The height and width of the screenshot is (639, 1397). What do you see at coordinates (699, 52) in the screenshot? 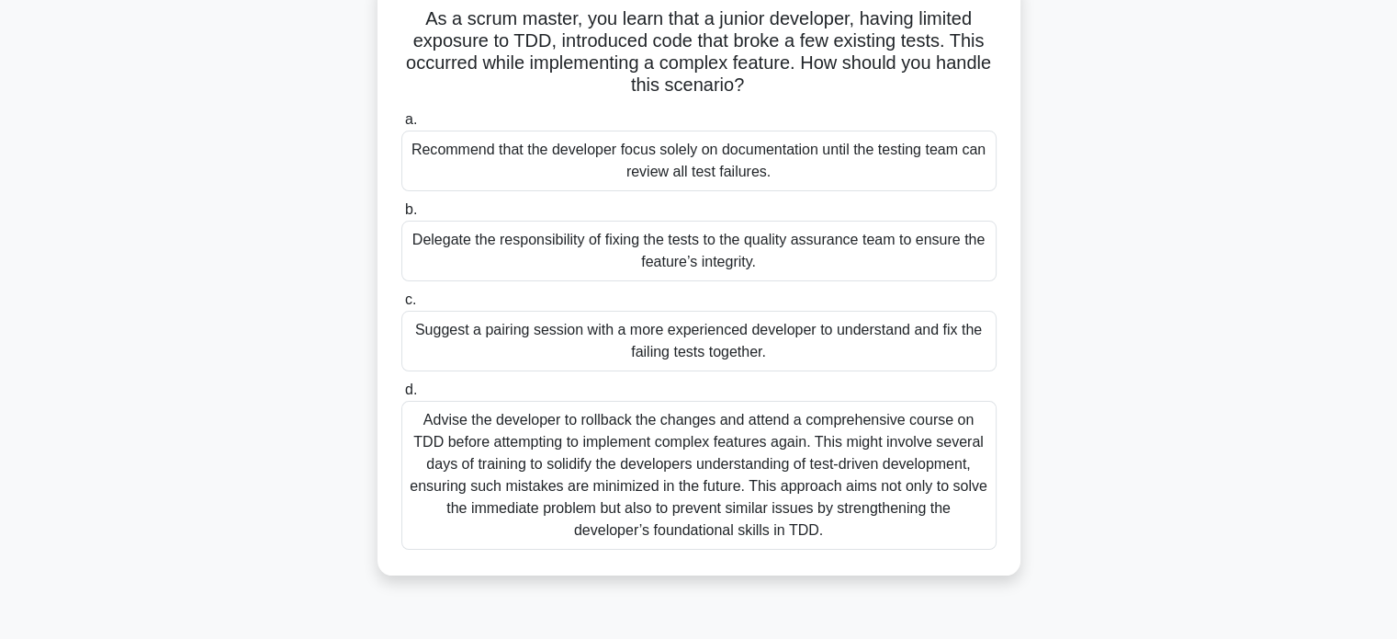
I see `h5: As a scrum master, you learn that a junior developer, having limited exposure to TDD, introduced ...` at bounding box center [699, 52].